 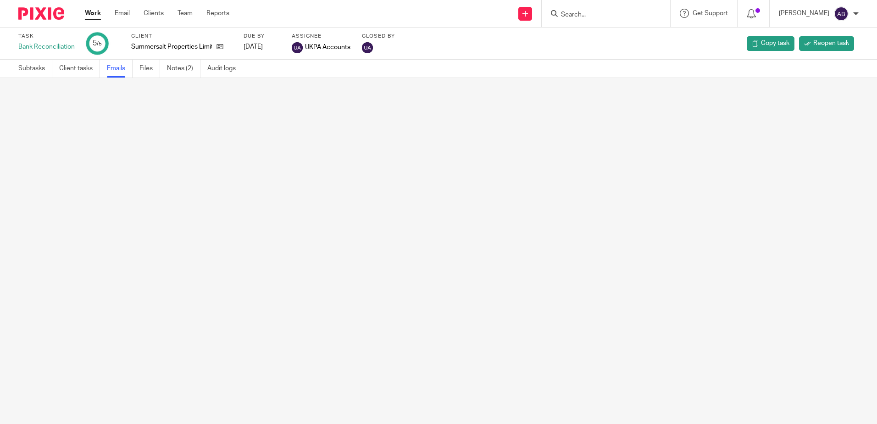 What do you see at coordinates (327, 47) in the screenshot?
I see `span: UKPA Accounts` at bounding box center [327, 47].